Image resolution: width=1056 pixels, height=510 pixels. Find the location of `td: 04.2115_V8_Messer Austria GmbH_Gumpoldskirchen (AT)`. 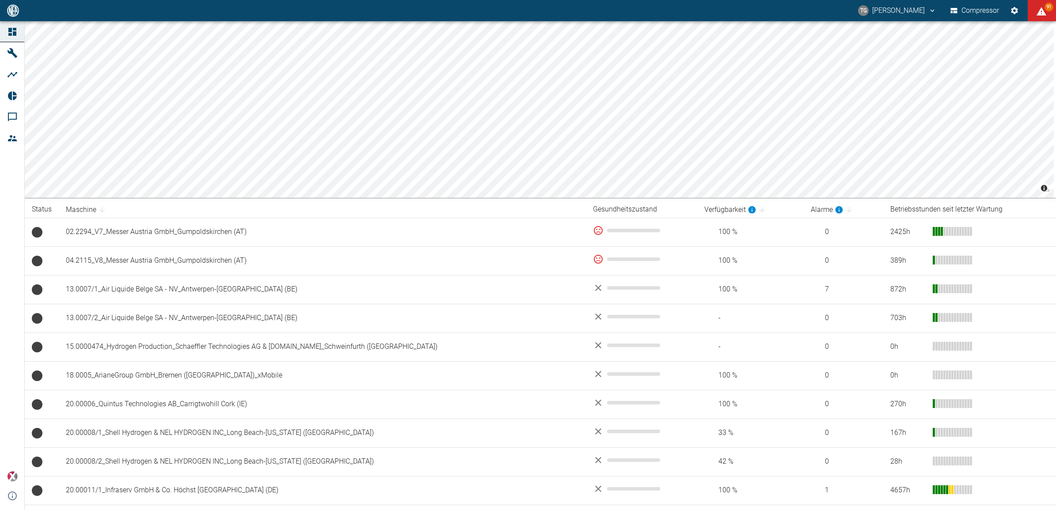

td: 04.2115_V8_Messer Austria GmbH_Gumpoldskirchen (AT) is located at coordinates (322, 261).